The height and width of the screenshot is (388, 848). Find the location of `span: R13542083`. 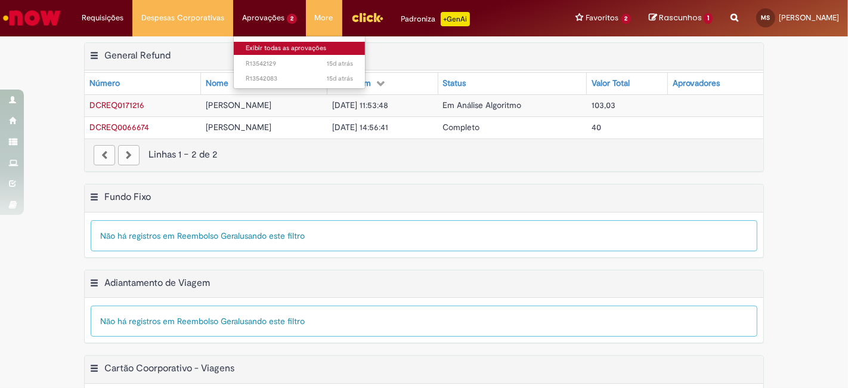

span: R13542083 is located at coordinates (299, 79).